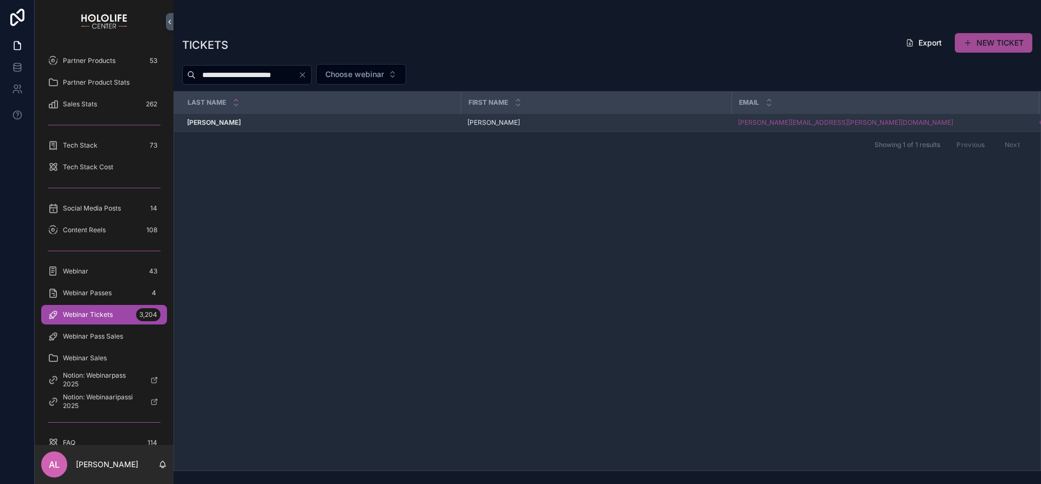 The width and height of the screenshot is (1041, 484). What do you see at coordinates (104, 244) in the screenshot?
I see `div: scrollable content` at bounding box center [104, 244].